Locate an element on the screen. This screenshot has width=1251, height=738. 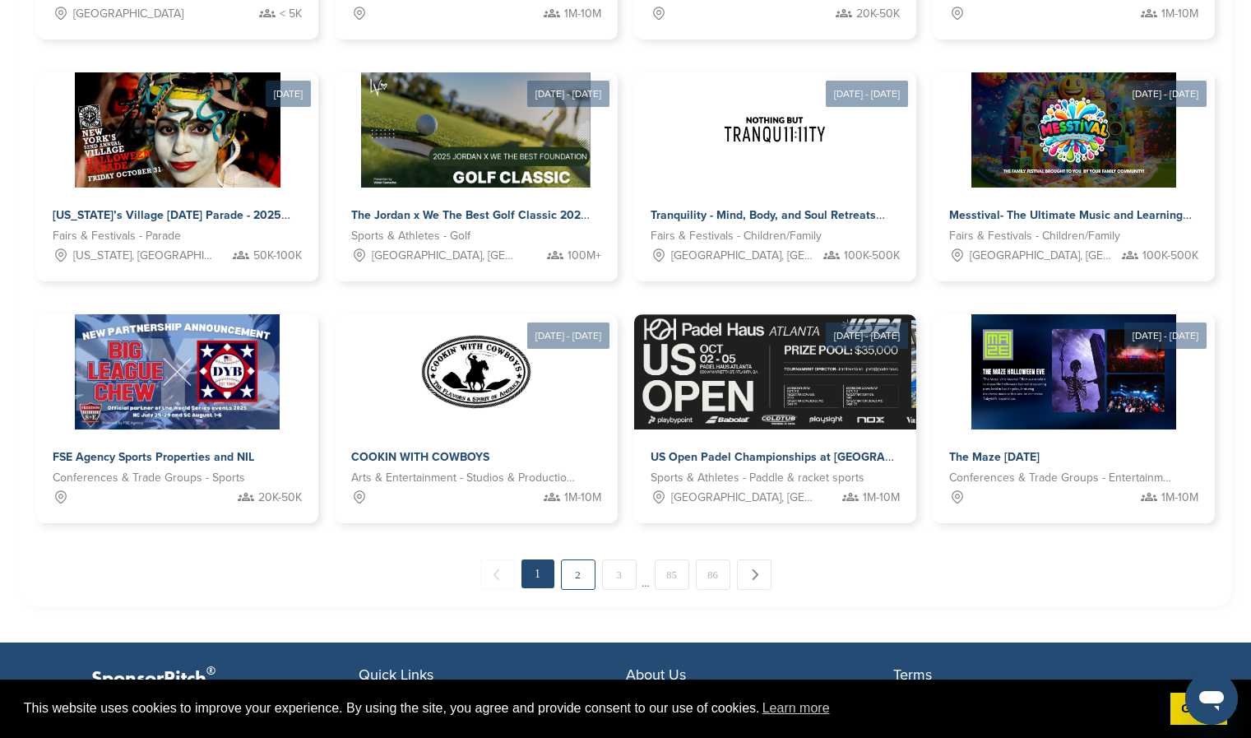
span: 100M+ is located at coordinates (584, 256).